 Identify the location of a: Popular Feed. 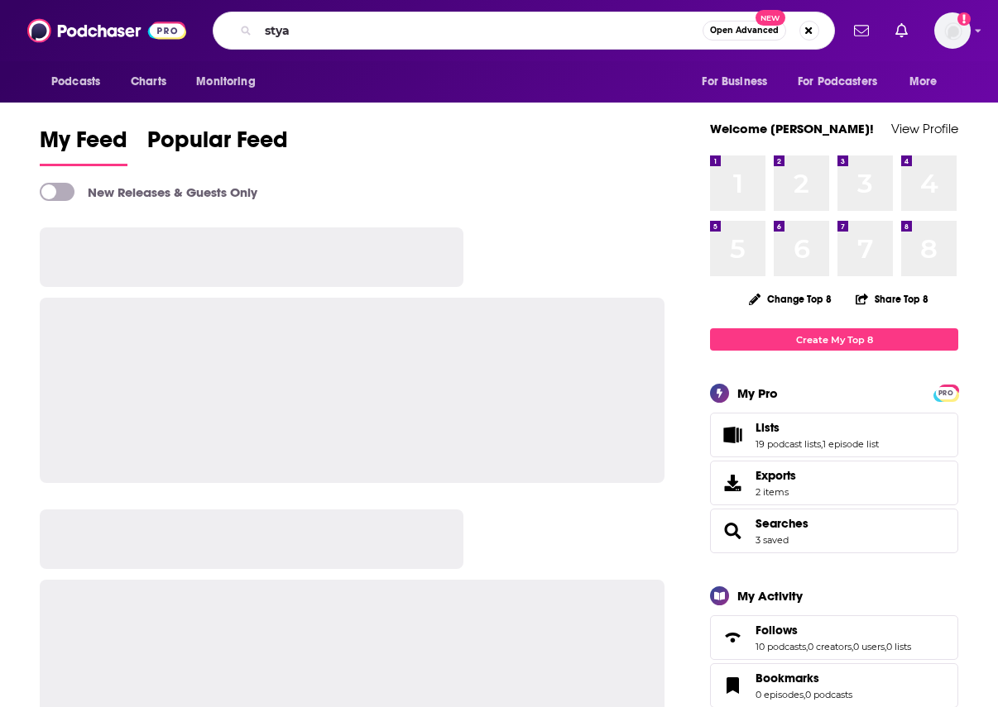
(218, 146).